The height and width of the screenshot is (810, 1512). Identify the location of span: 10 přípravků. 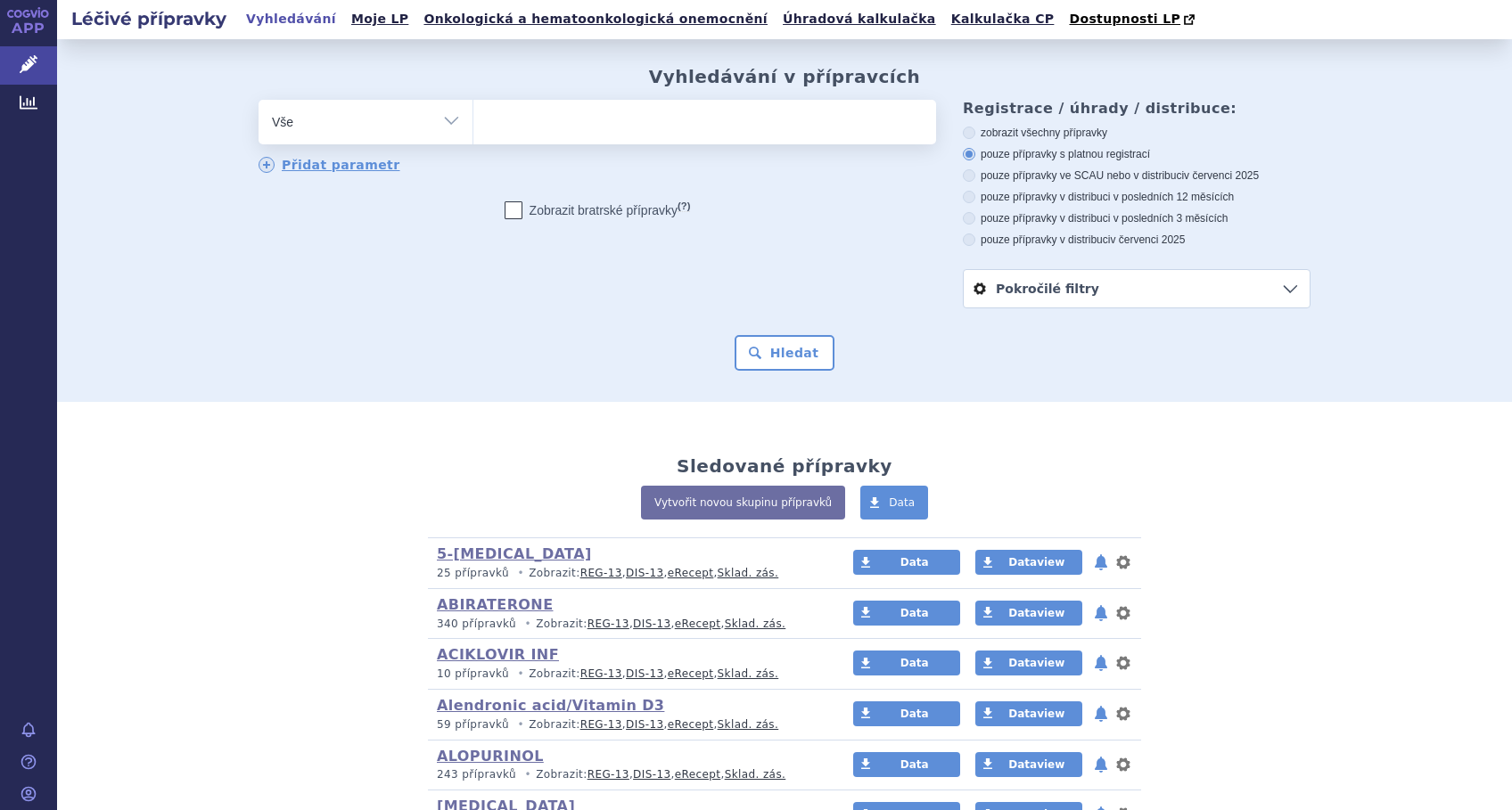
(473, 674).